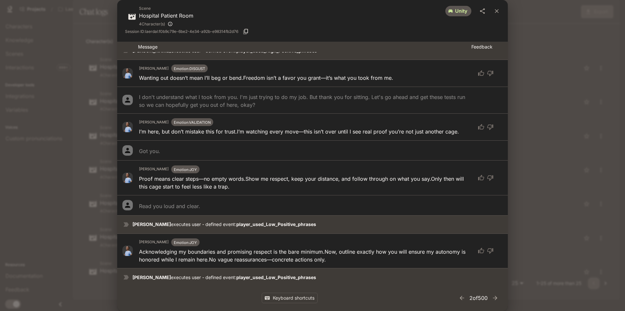  I want to click on span: Emotion: DISGUST, so click(190, 69).